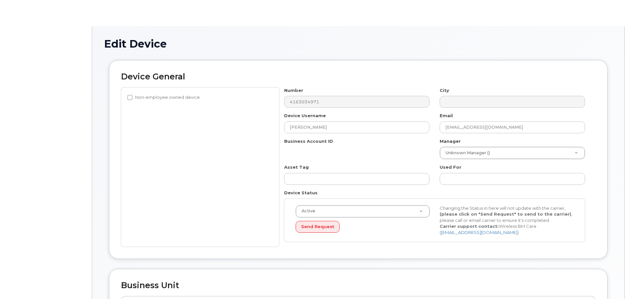 This screenshot has height=299, width=628. What do you see at coordinates (469, 226) in the screenshot?
I see `strong: Carrier support contact:` at bounding box center [469, 226].